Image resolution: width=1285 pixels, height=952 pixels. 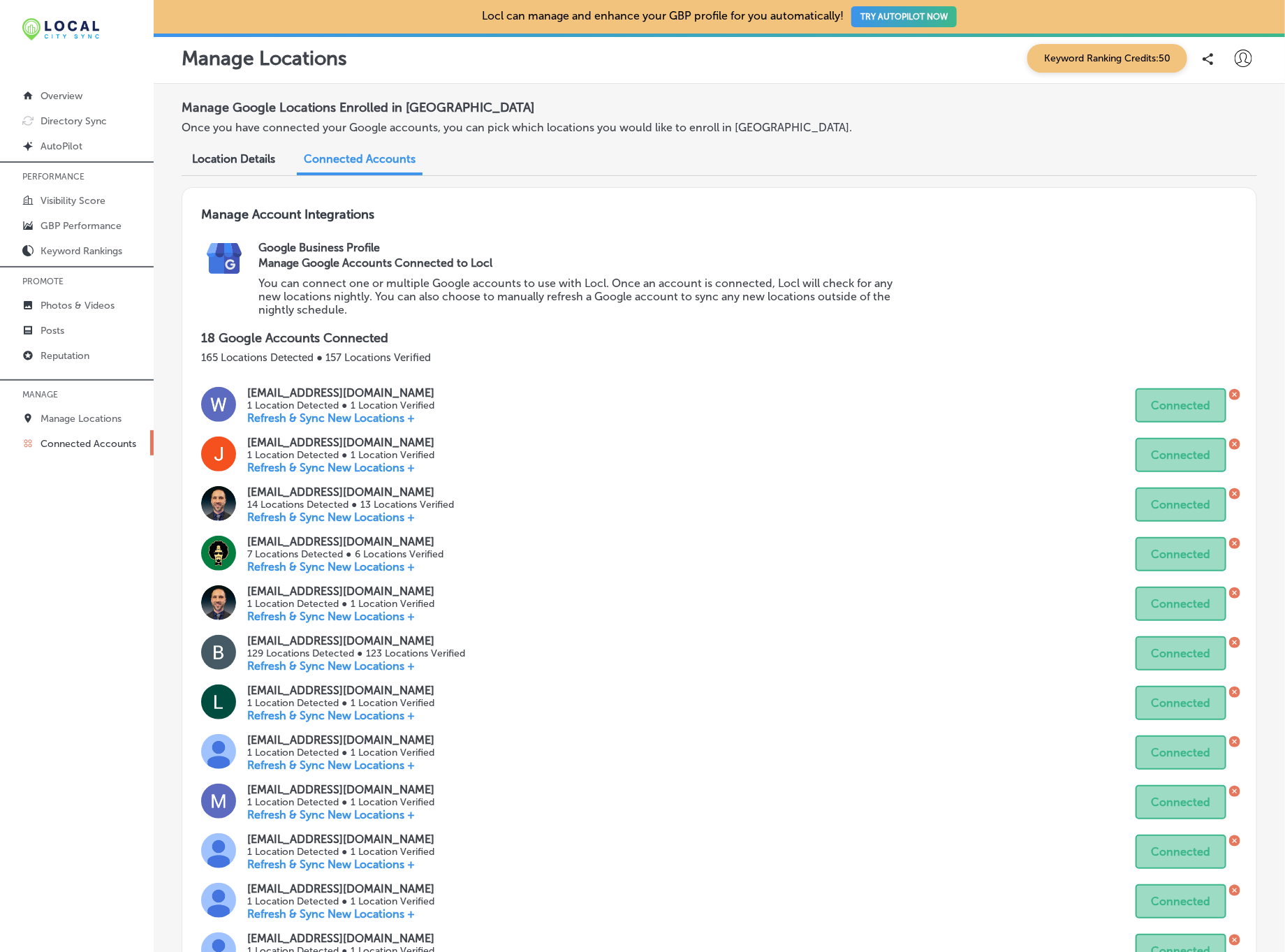 What do you see at coordinates (52, 331) in the screenshot?
I see `p: Posts` at bounding box center [52, 331].